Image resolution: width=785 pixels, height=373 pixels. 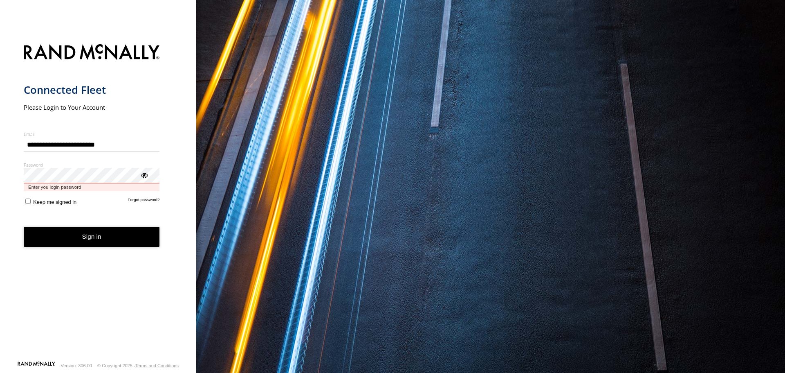 I want to click on label: Email, so click(x=92, y=134).